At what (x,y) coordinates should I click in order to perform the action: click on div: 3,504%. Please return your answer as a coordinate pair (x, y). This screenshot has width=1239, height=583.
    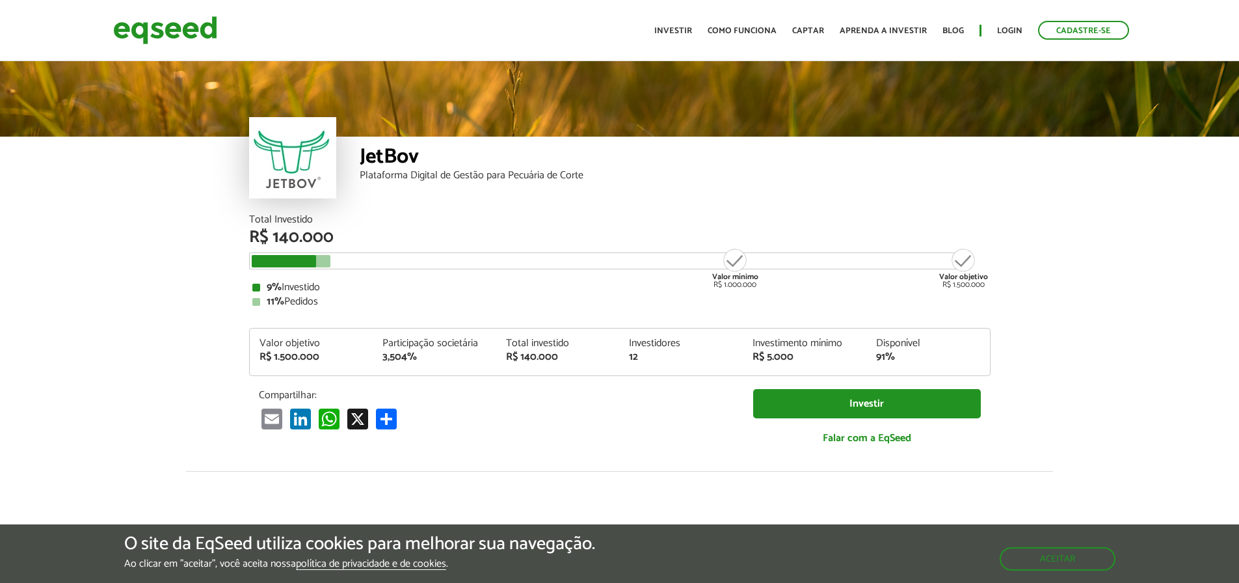
    Looking at the image, I should click on (434, 357).